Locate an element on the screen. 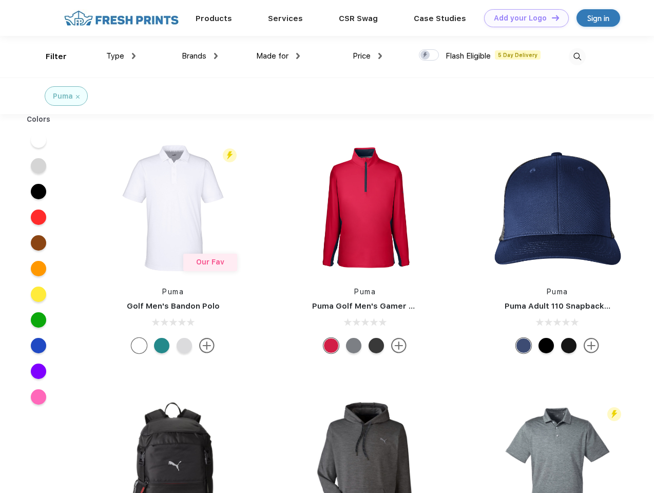  div: Puma is located at coordinates (63, 96).